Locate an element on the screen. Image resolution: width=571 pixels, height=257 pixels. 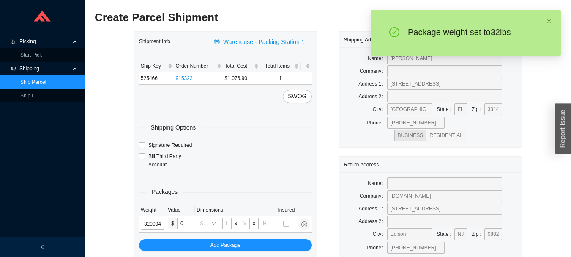
button: printerWarehouse - Packing Station 1 is located at coordinates (260, 41).